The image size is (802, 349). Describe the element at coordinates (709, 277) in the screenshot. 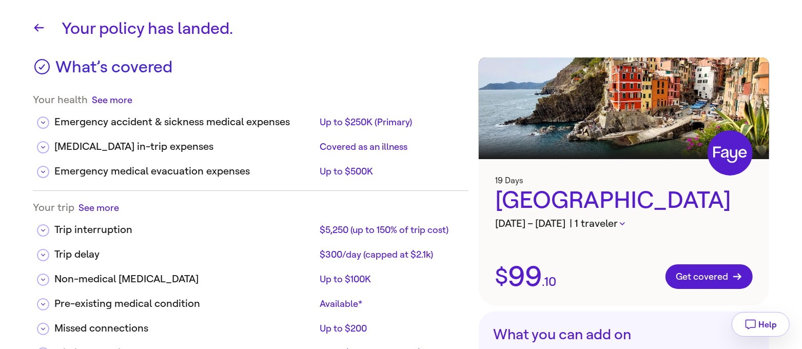

I see `span: Get covered` at that location.